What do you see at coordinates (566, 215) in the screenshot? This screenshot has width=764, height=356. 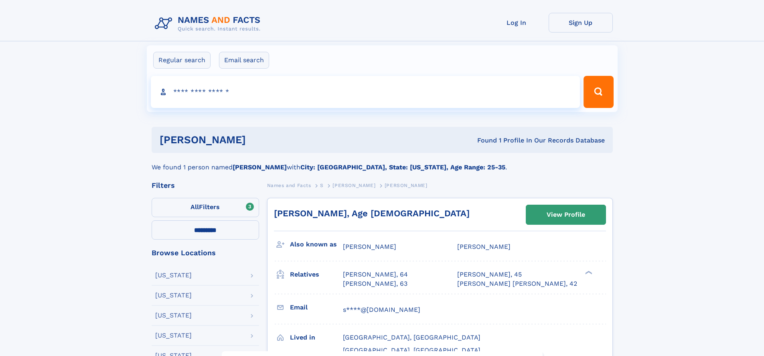 I see `a: View Profile` at bounding box center [566, 215].